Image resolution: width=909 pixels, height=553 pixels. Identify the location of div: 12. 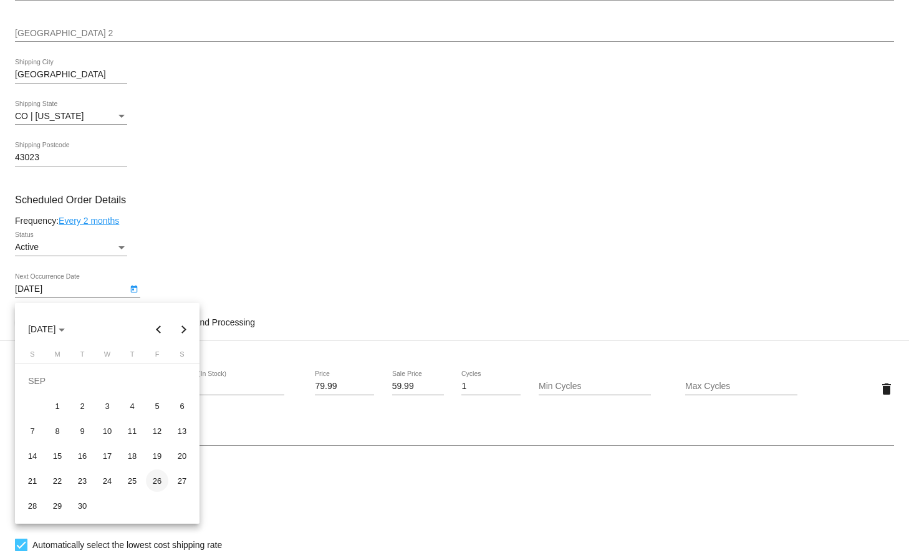
(157, 431).